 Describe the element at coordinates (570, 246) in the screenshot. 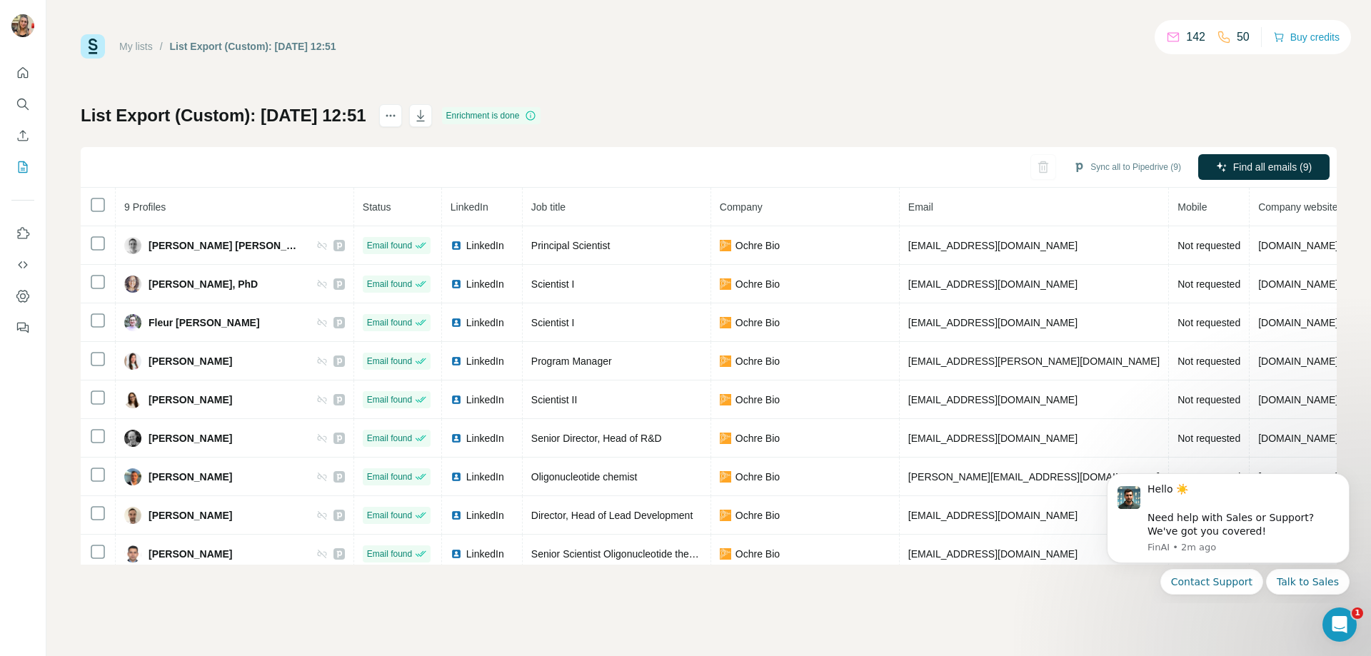

I see `span: Principal Scientist` at that location.